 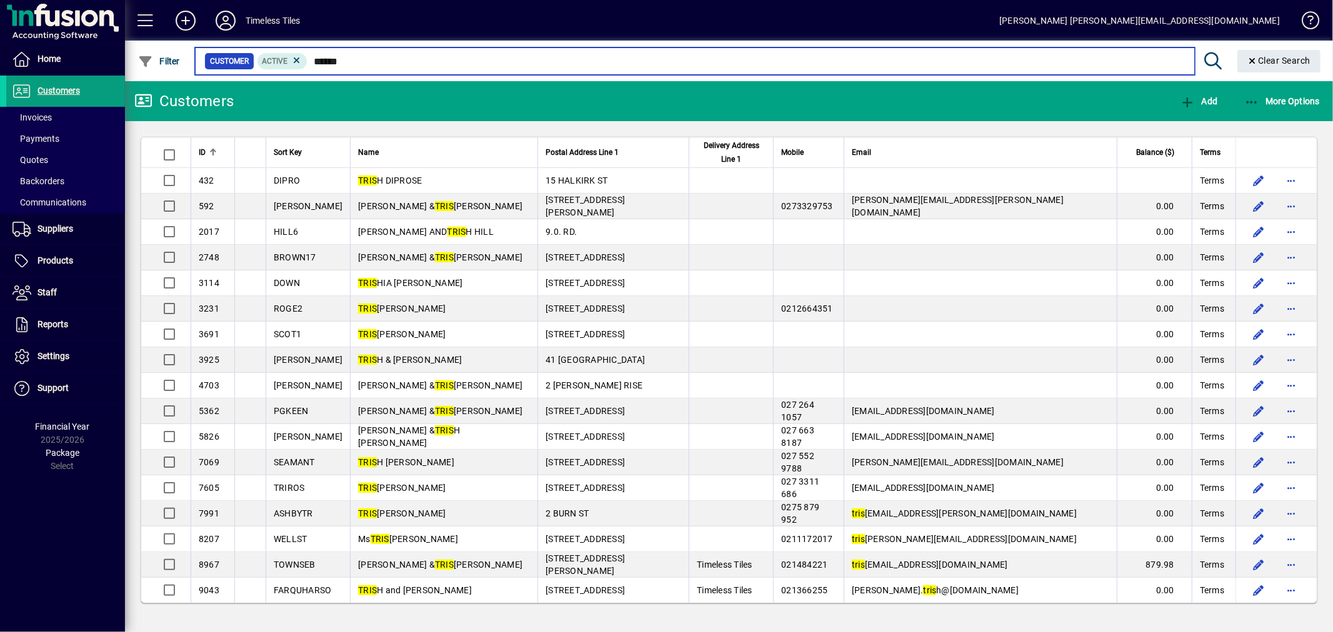 What do you see at coordinates (809, 152) in the screenshot?
I see `div: Mobile` at bounding box center [809, 152].